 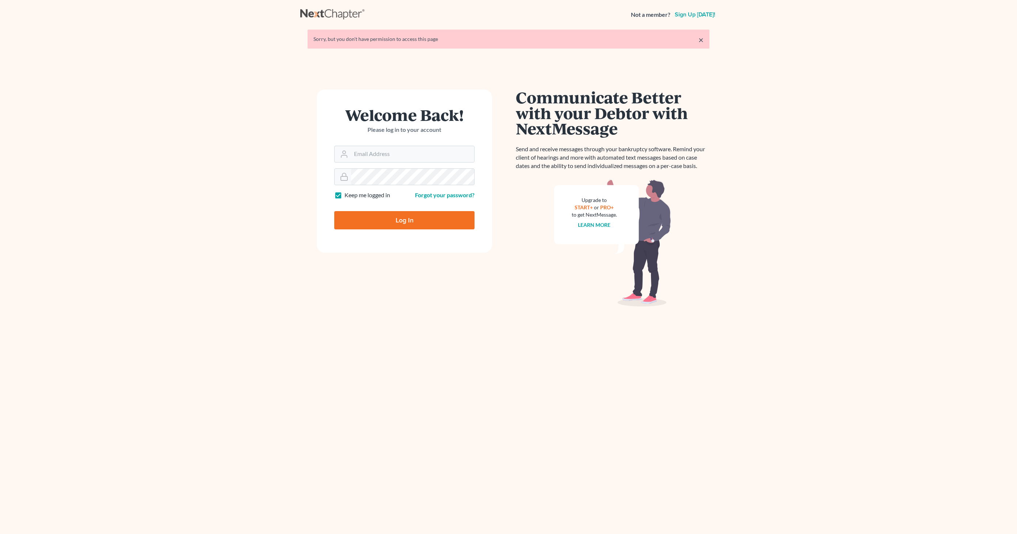 What do you see at coordinates (607, 207) in the screenshot?
I see `a: PRO+` at bounding box center [607, 207].